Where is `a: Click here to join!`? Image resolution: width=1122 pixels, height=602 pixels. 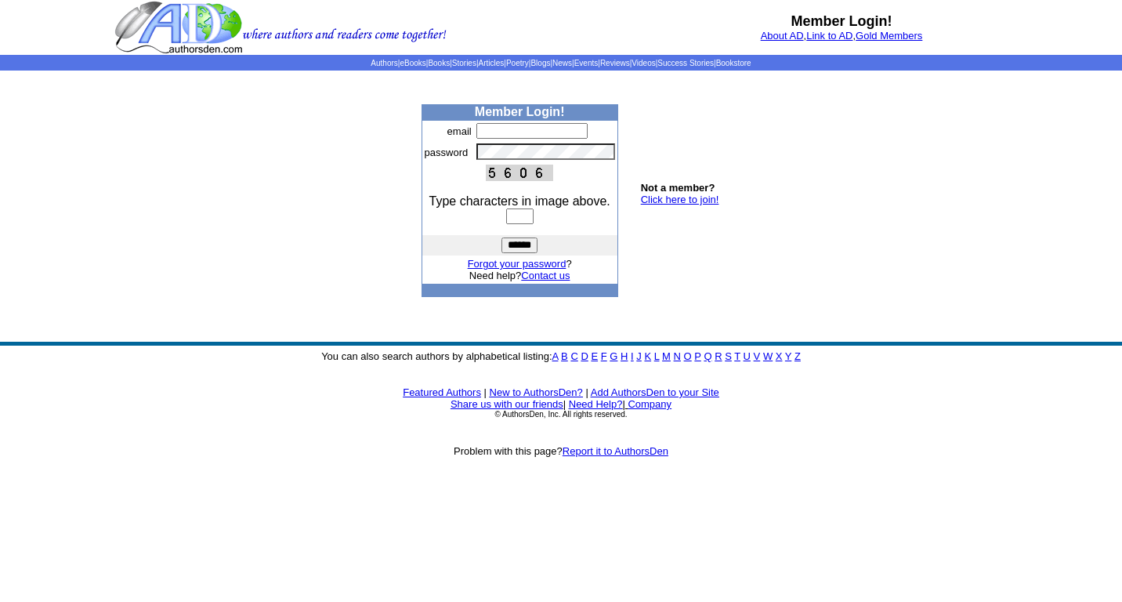 a: Click here to join! is located at coordinates (680, 199).